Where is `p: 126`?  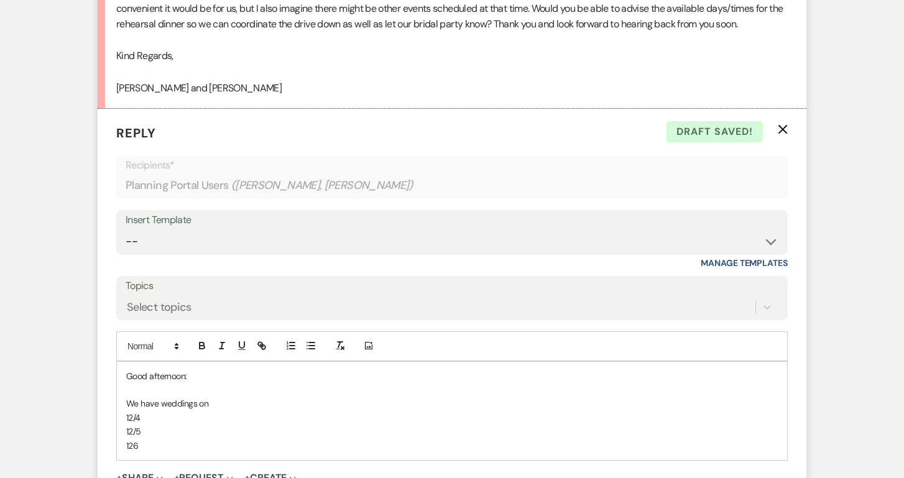 p: 126 is located at coordinates (452, 446).